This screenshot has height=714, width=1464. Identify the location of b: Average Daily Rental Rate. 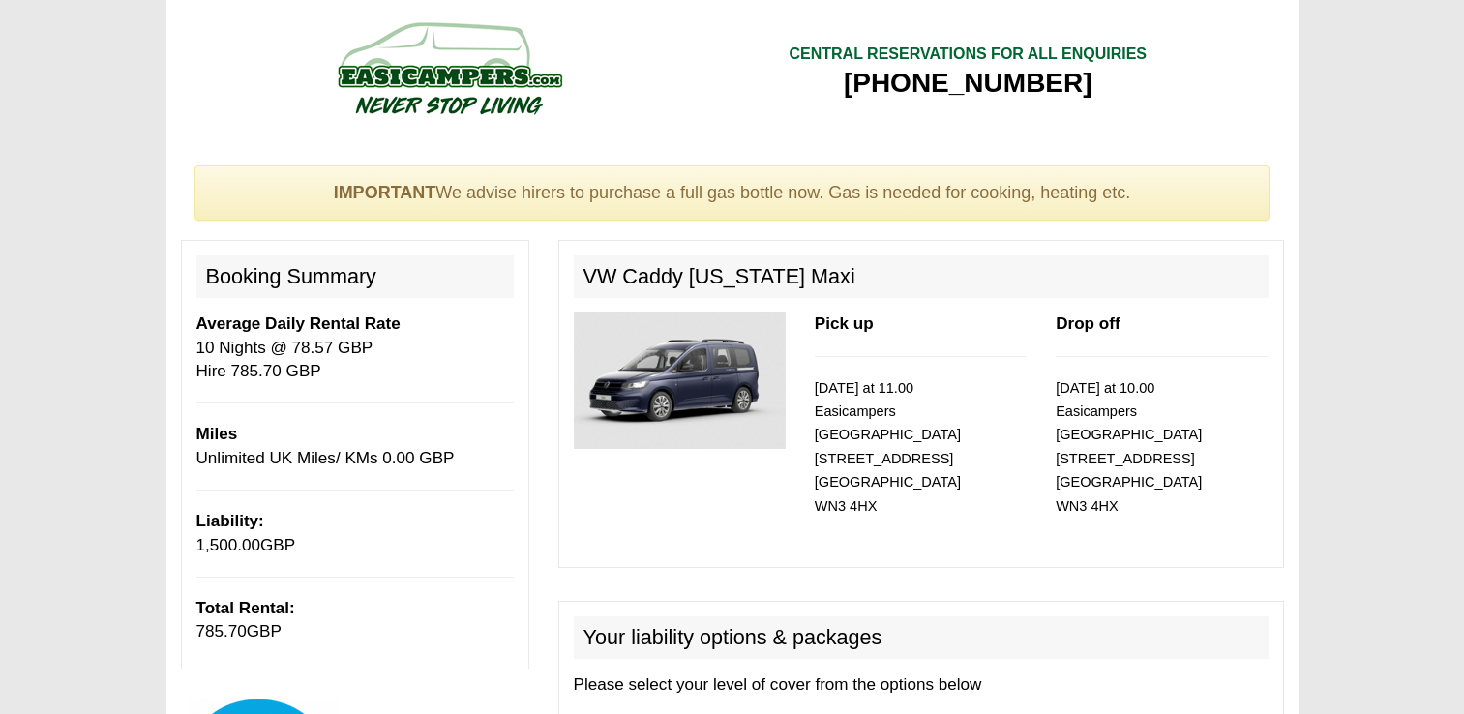
(298, 323).